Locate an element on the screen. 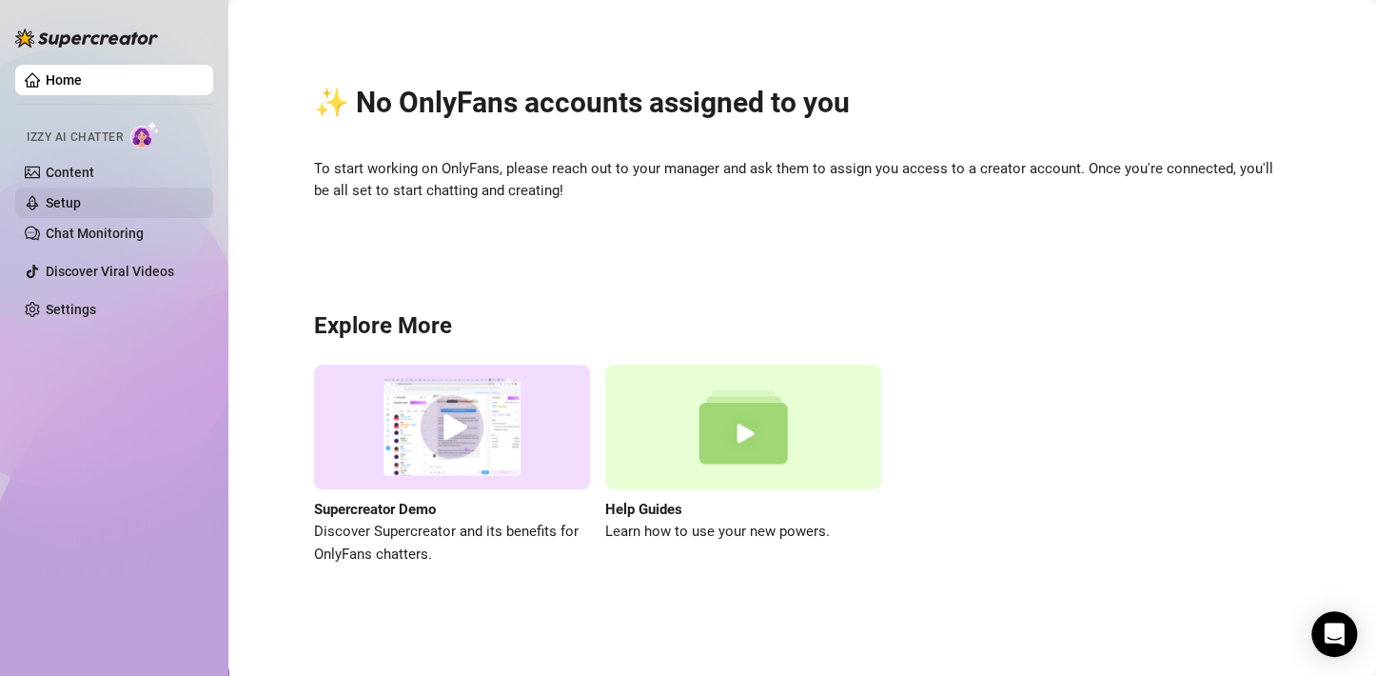 The width and height of the screenshot is (1376, 676). img: supercreator demo is located at coordinates (452, 426).